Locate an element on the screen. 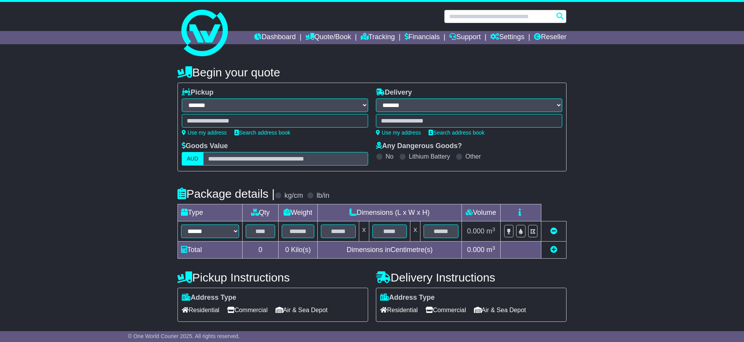 The height and width of the screenshot is (342, 744). td: Total is located at coordinates (210, 250).